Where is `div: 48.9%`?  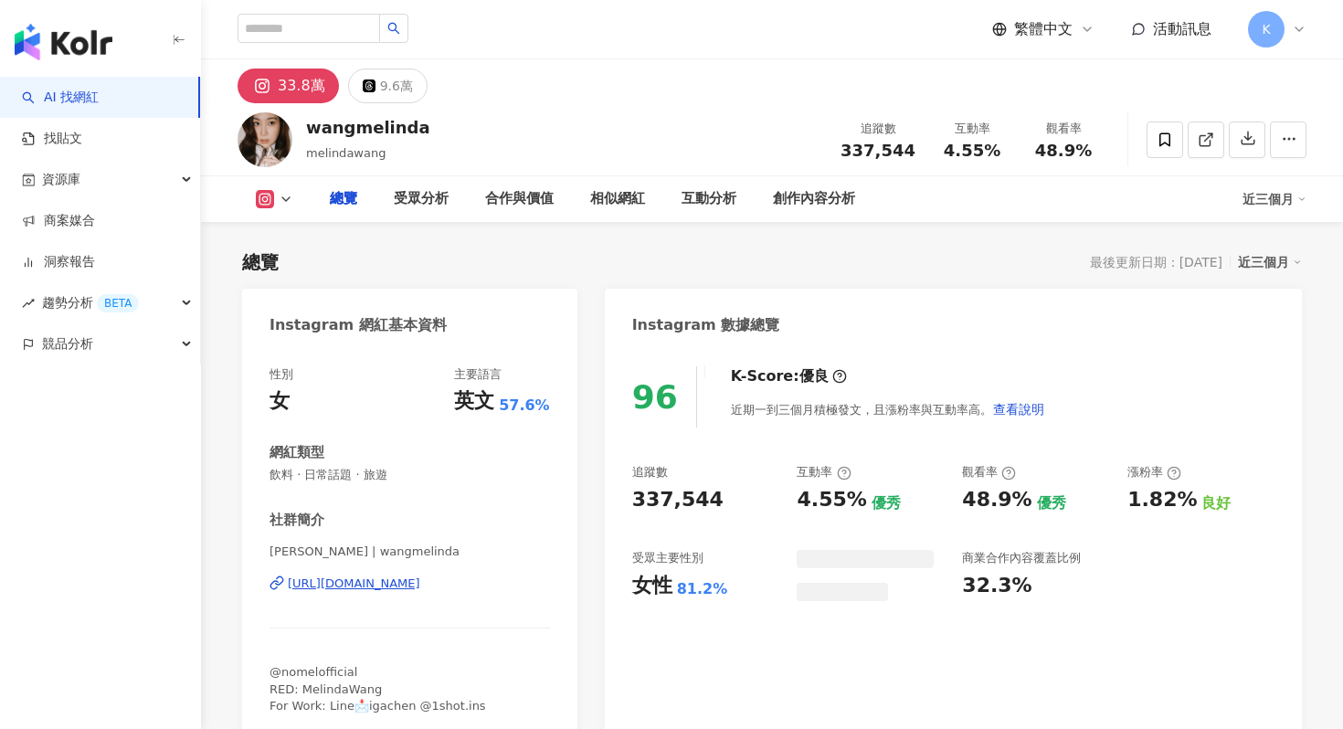
div: 48.9% is located at coordinates (997, 500).